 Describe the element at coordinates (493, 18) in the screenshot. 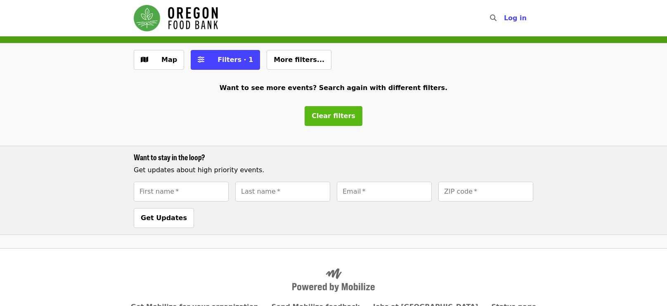

I see `i: search icon` at that location.